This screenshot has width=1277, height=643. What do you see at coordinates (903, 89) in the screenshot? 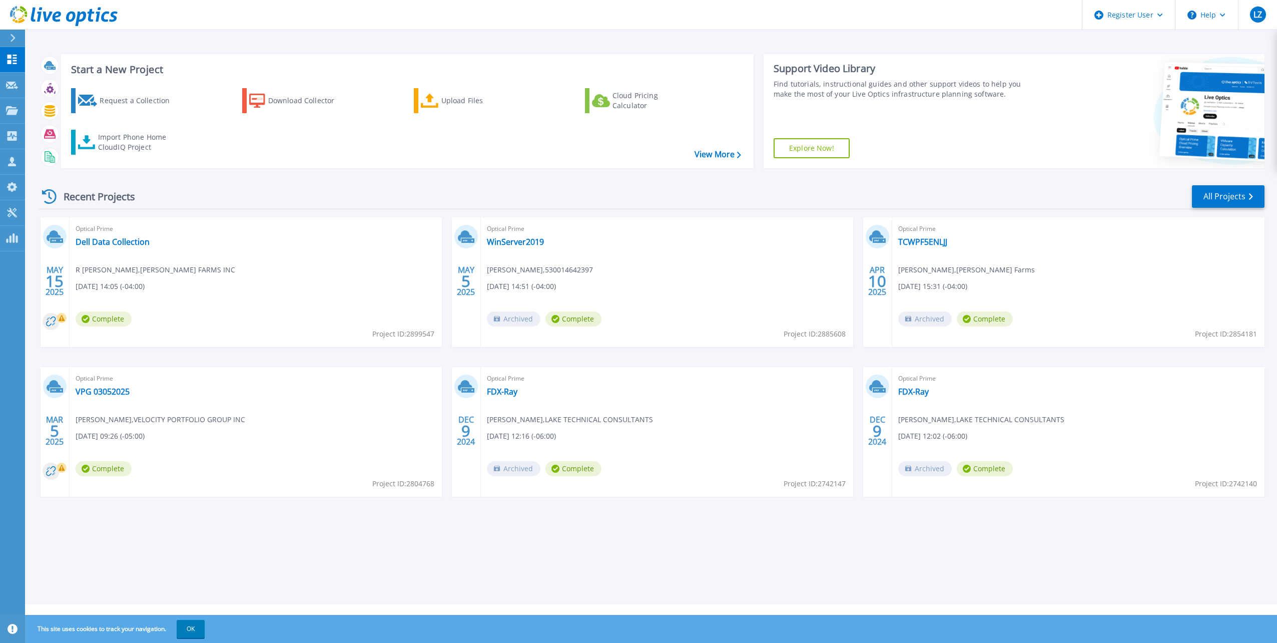
I see `div: Find tutorials, instructional guides and other support videos to help you make the most of your L...` at bounding box center [903, 89].